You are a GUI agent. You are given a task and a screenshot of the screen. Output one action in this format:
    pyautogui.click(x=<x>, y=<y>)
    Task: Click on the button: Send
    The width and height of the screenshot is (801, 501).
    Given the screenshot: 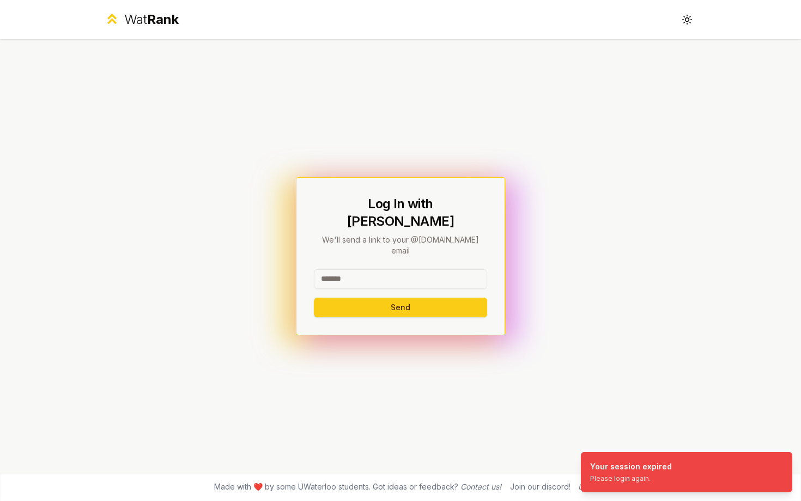 What is the action you would take?
    pyautogui.click(x=401, y=307)
    